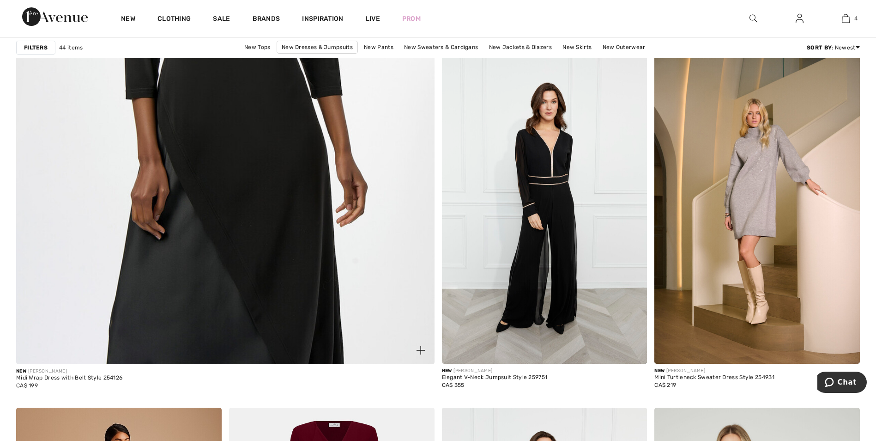 The height and width of the screenshot is (441, 876). I want to click on a: 4, so click(846, 18).